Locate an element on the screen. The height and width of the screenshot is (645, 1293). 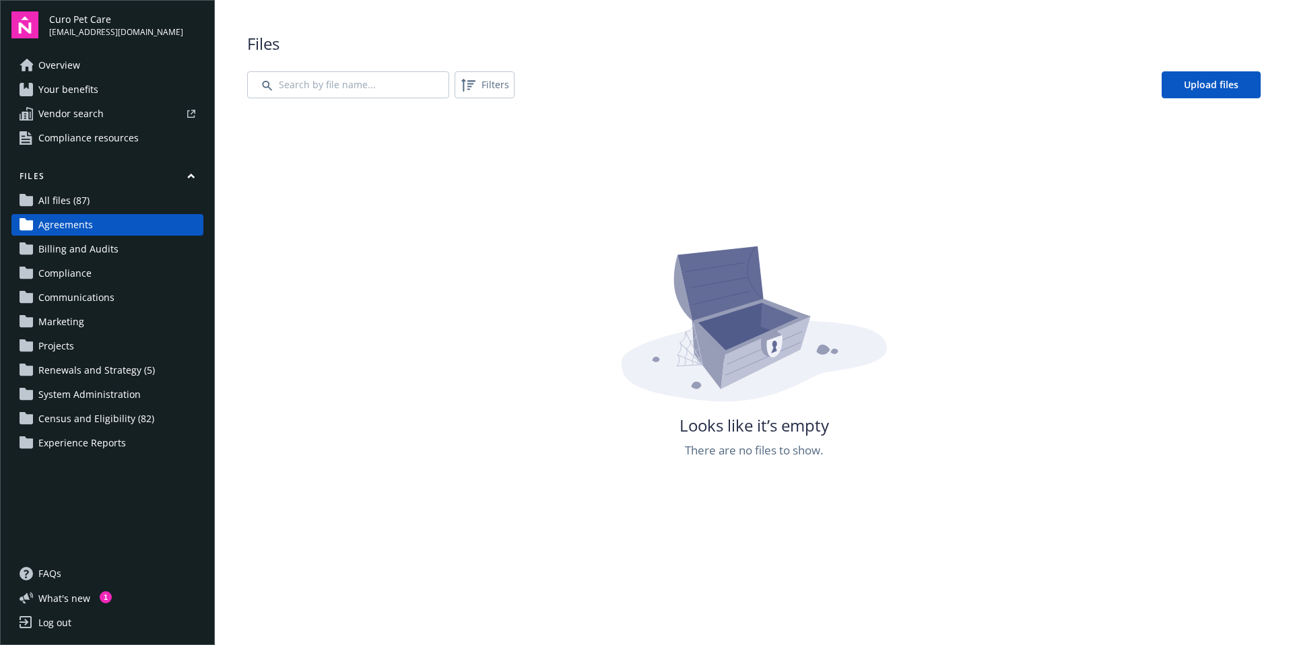
span: Billing and Audits is located at coordinates (78, 249).